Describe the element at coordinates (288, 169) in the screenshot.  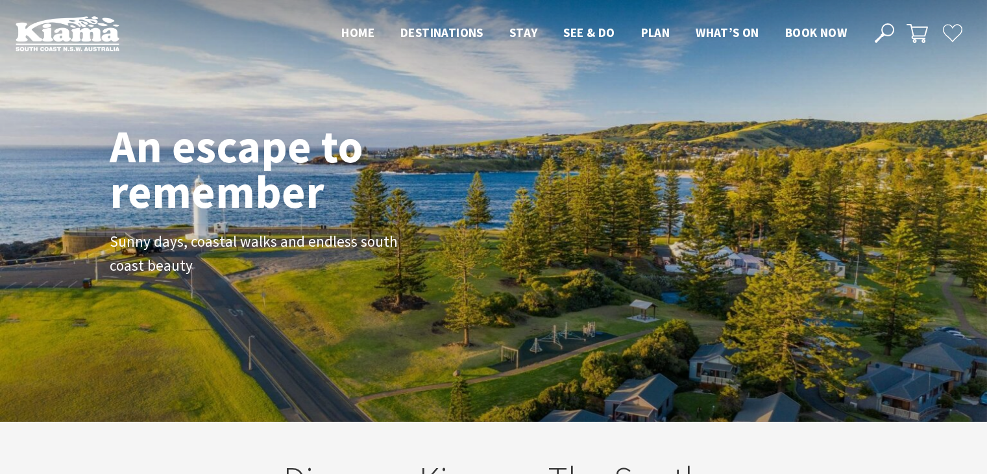
I see `h1: An escape to remember` at that location.